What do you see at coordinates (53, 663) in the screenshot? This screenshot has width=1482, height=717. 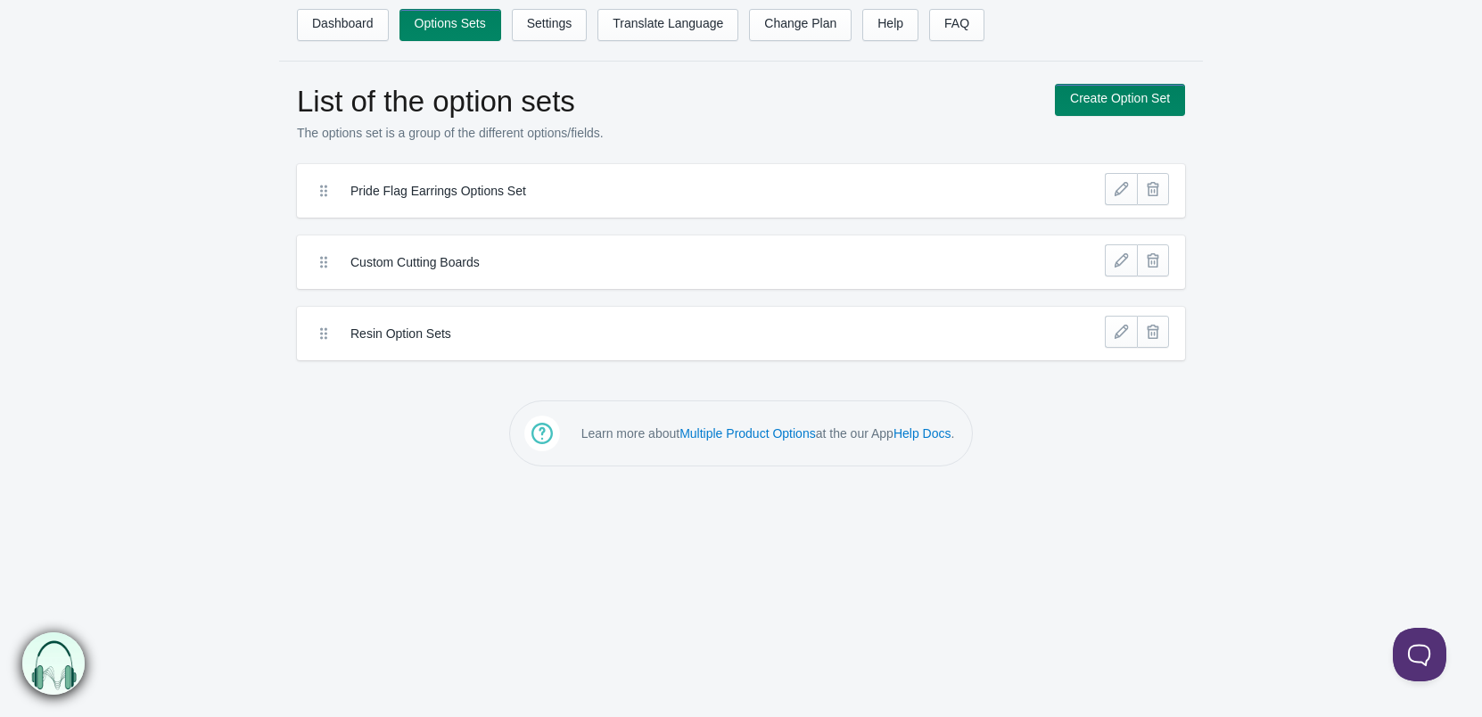 I see `img: bxm.png` at bounding box center [53, 663].